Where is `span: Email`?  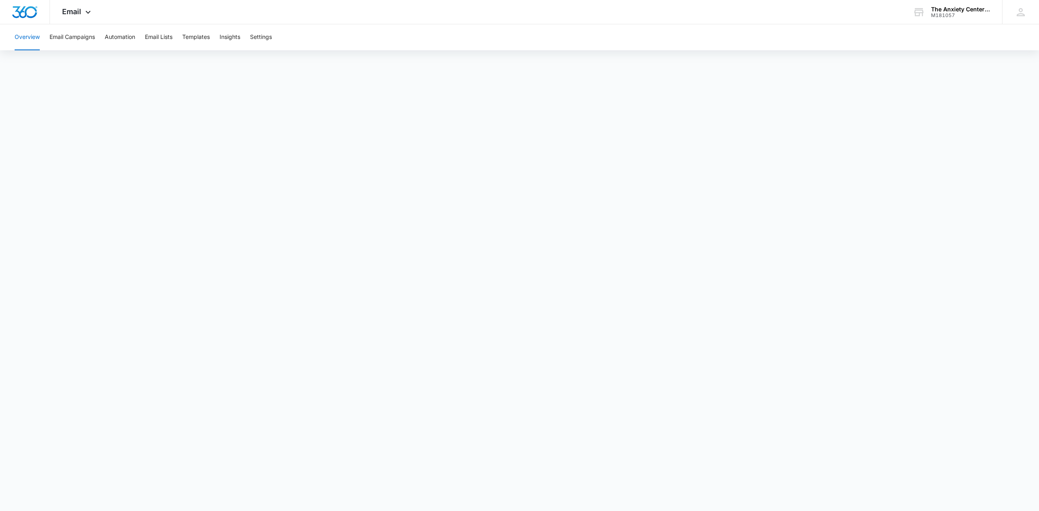
span: Email is located at coordinates (71, 11).